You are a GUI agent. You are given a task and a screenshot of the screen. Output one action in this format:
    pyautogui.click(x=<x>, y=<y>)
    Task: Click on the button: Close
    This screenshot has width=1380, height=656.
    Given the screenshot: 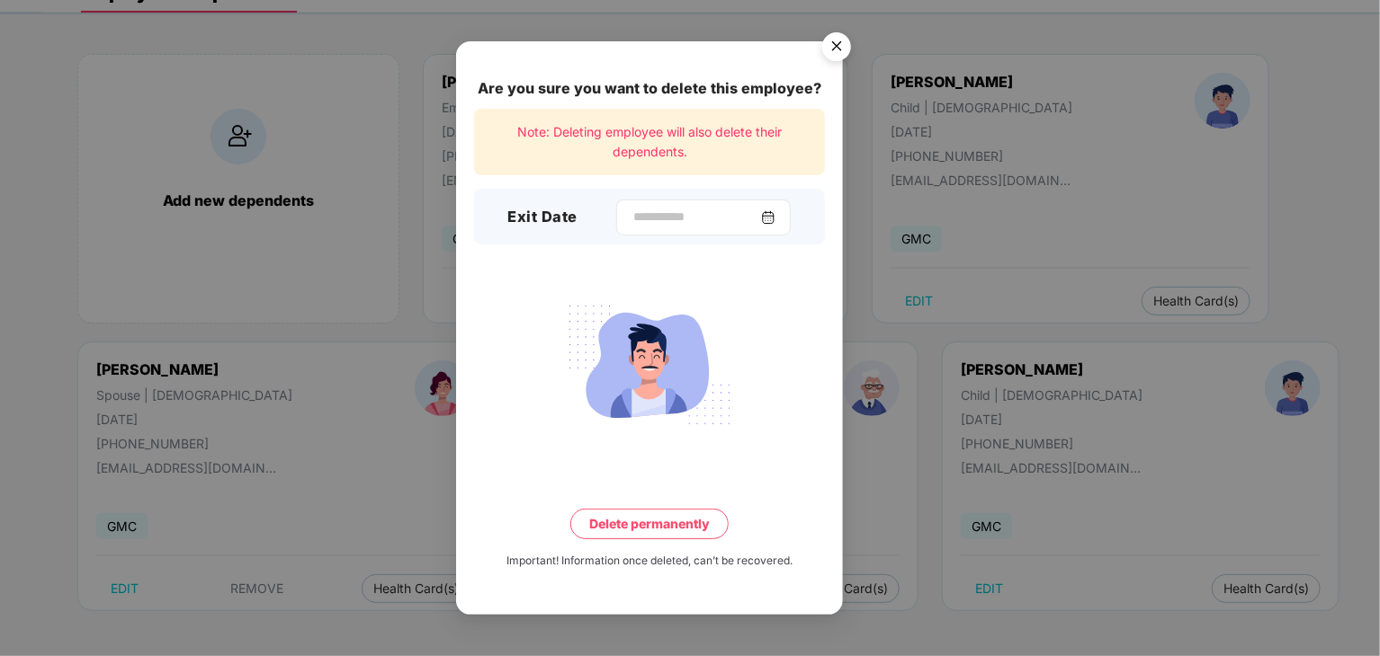 What is the action you would take?
    pyautogui.click(x=835, y=49)
    